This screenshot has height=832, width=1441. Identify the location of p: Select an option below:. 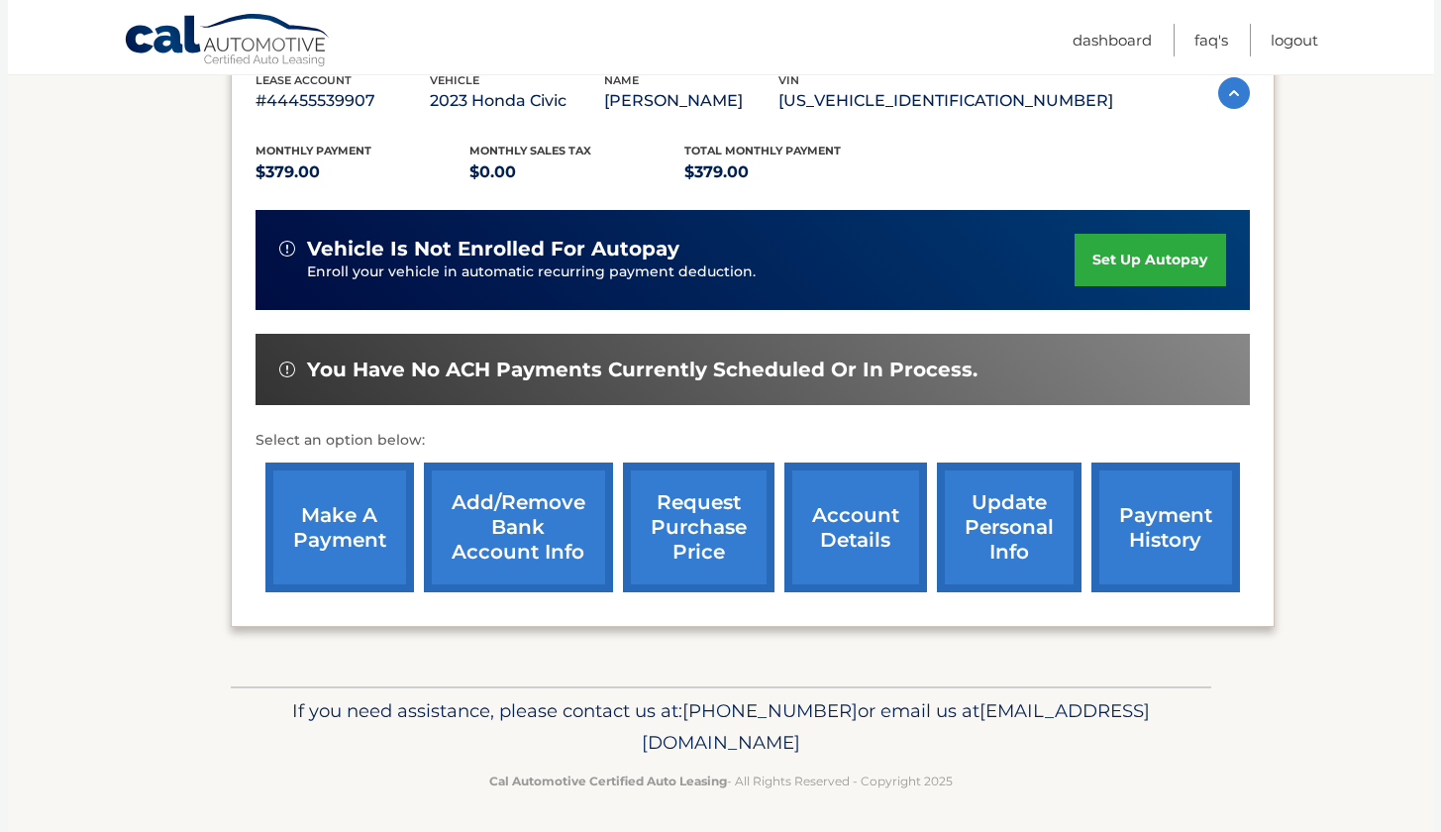
(753, 441).